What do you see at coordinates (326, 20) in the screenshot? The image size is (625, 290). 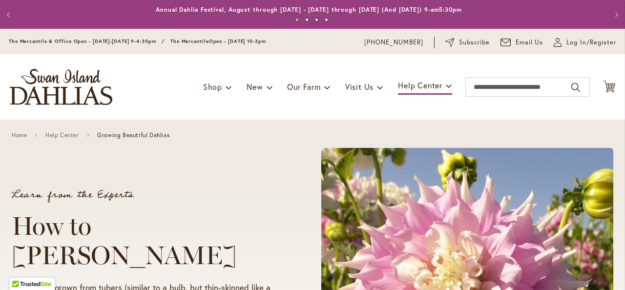 I see `button: 4 of 4` at bounding box center [326, 20].